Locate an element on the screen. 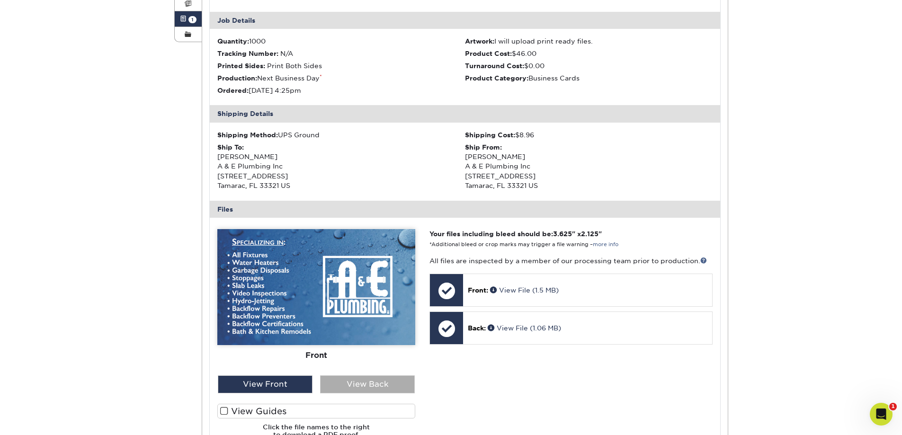 Image resolution: width=902 pixels, height=435 pixels. span: 2.125 is located at coordinates (590, 234).